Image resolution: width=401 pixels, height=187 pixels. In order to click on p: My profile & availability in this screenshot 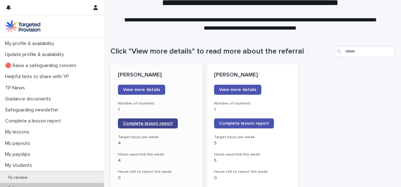, I will do `click(31, 44)`.